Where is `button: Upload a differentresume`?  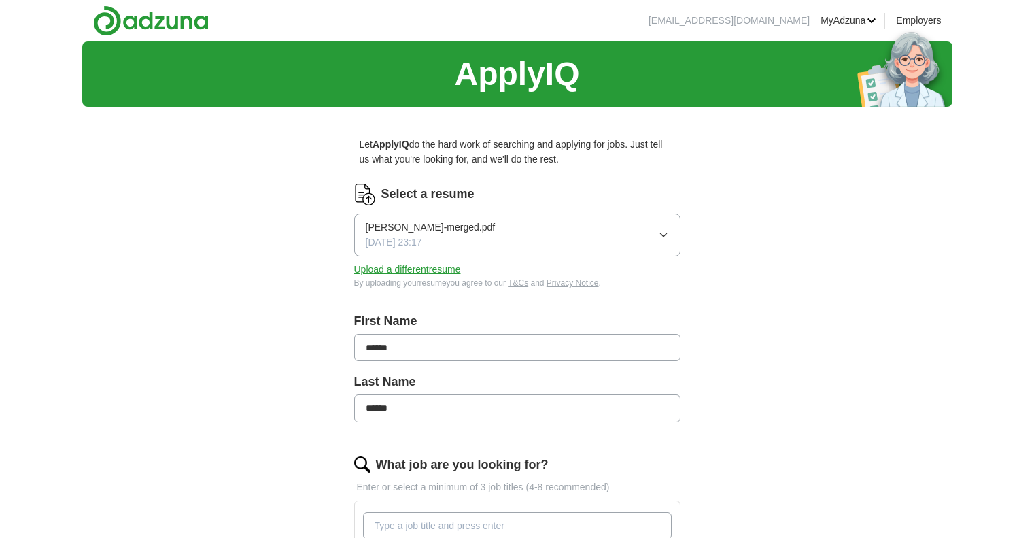 button: Upload a differentresume is located at coordinates (407, 269).